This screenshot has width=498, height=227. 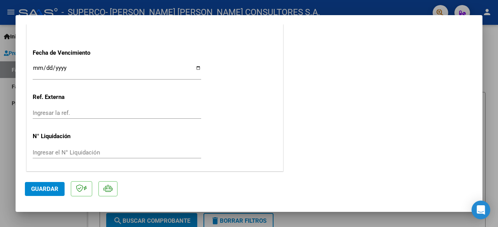 What do you see at coordinates (69, 136) in the screenshot?
I see `p: N° Liquidación` at bounding box center [69, 136].